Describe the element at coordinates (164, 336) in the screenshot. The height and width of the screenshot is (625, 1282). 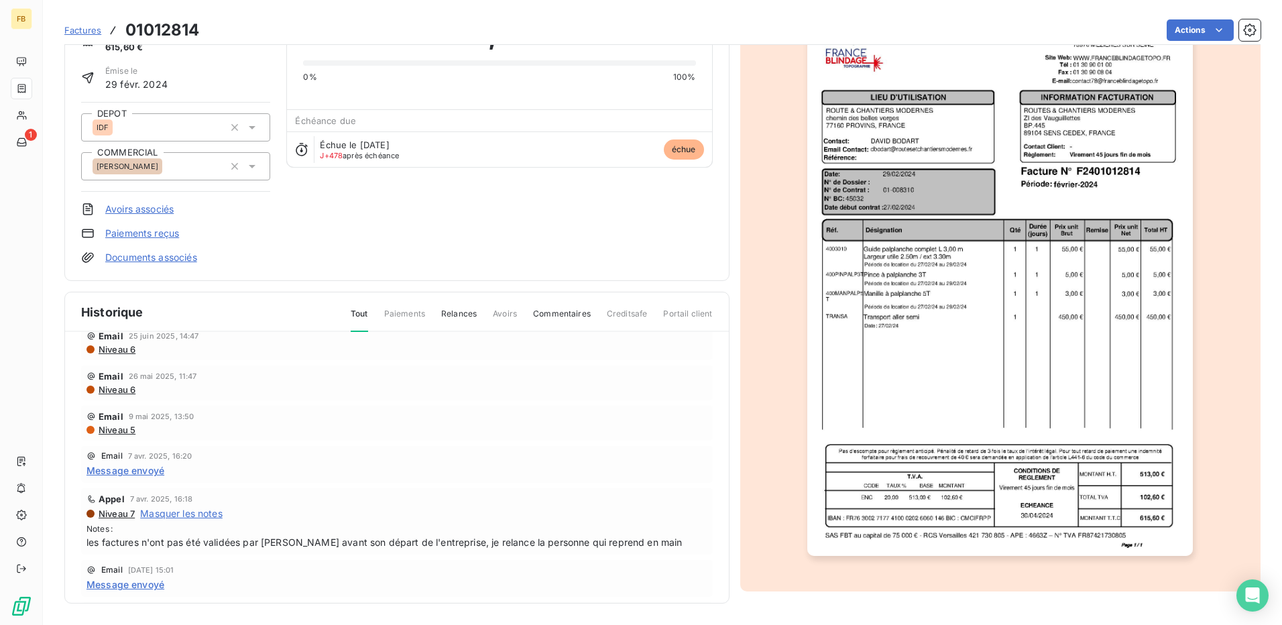
I see `span: 25 juin 2025, 14:47` at that location.